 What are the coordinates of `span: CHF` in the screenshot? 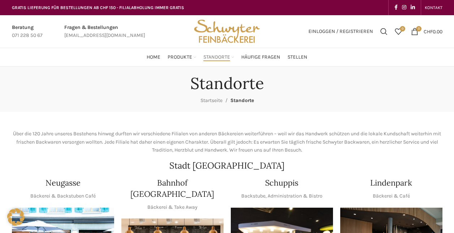 It's located at (428, 31).